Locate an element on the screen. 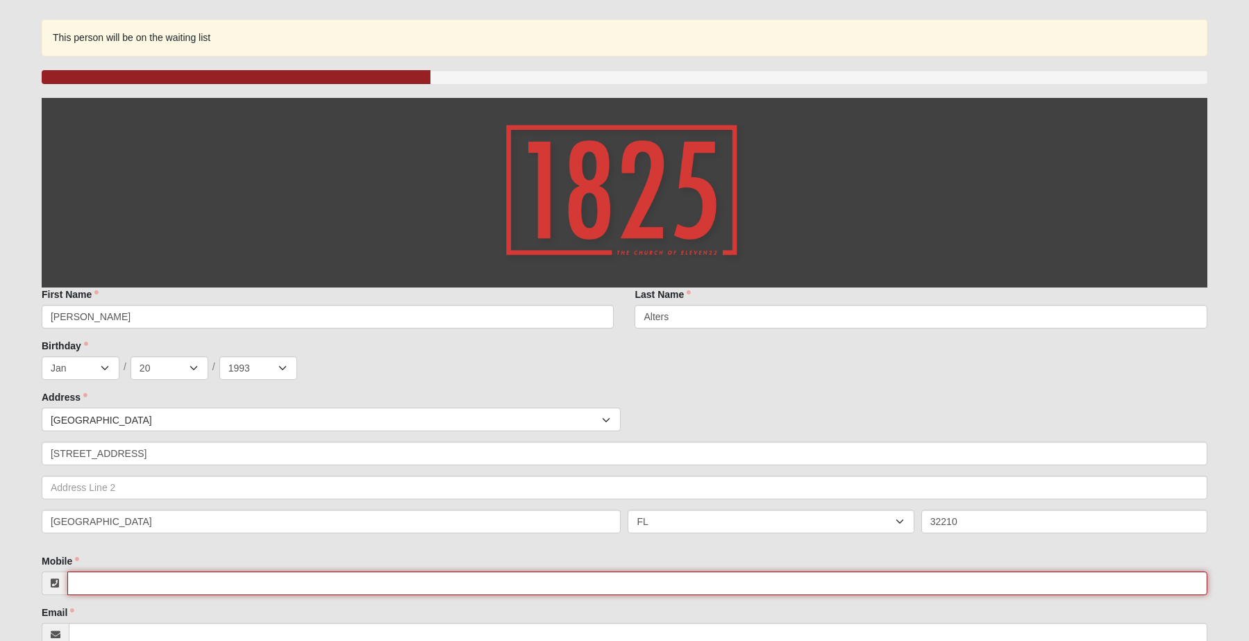 This screenshot has height=641, width=1249. label: Email is located at coordinates (58, 612).